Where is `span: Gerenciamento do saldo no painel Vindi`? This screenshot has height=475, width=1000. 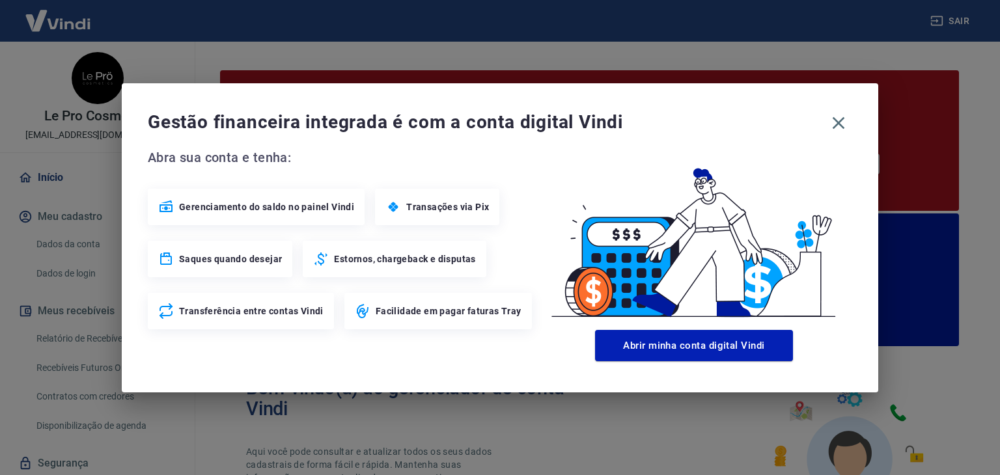
span: Gerenciamento do saldo no painel Vindi is located at coordinates (266, 207).